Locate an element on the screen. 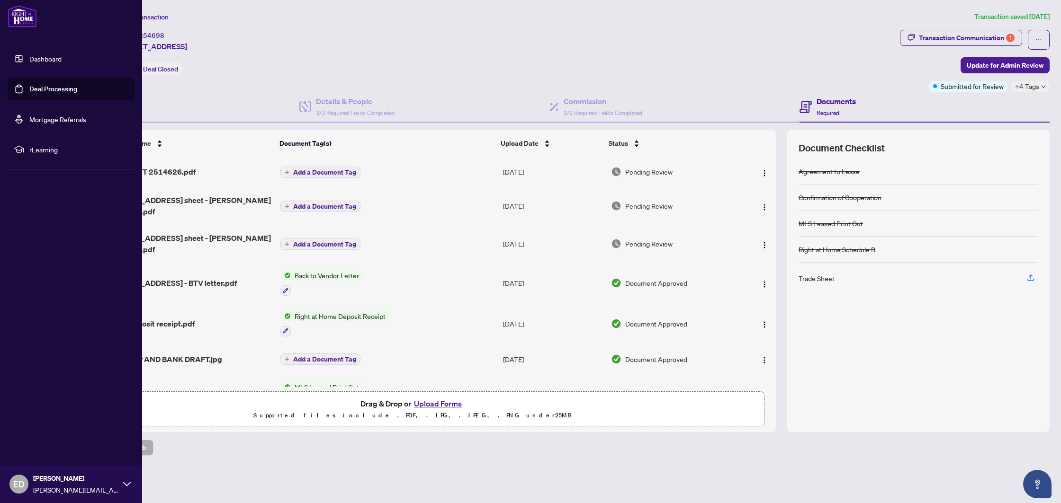  span: 54698 is located at coordinates (153, 36).